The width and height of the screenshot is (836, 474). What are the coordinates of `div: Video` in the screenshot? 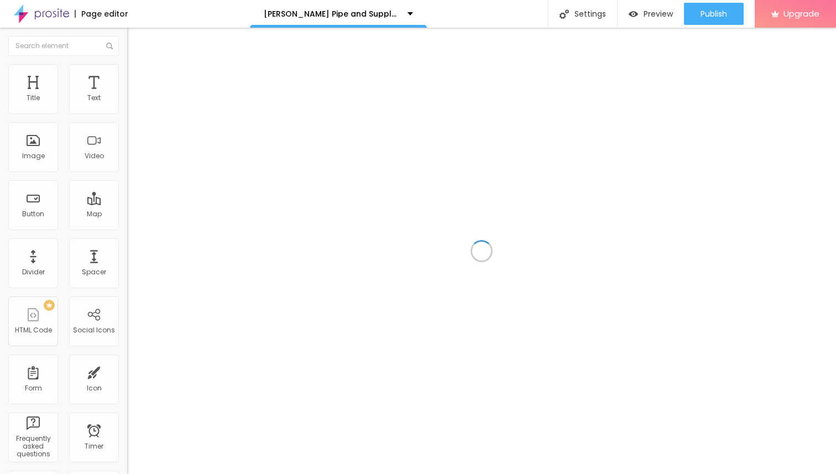 It's located at (94, 156).